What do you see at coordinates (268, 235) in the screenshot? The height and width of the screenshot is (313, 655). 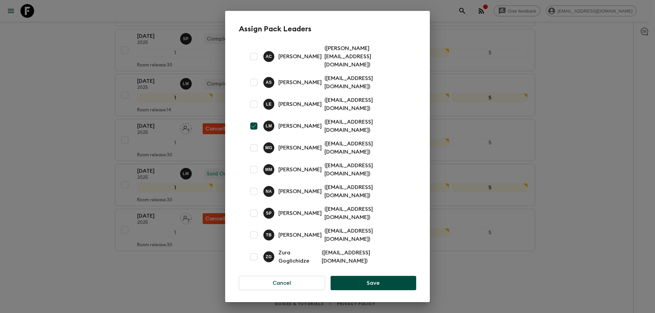 I see `p: T B` at bounding box center [268, 235].